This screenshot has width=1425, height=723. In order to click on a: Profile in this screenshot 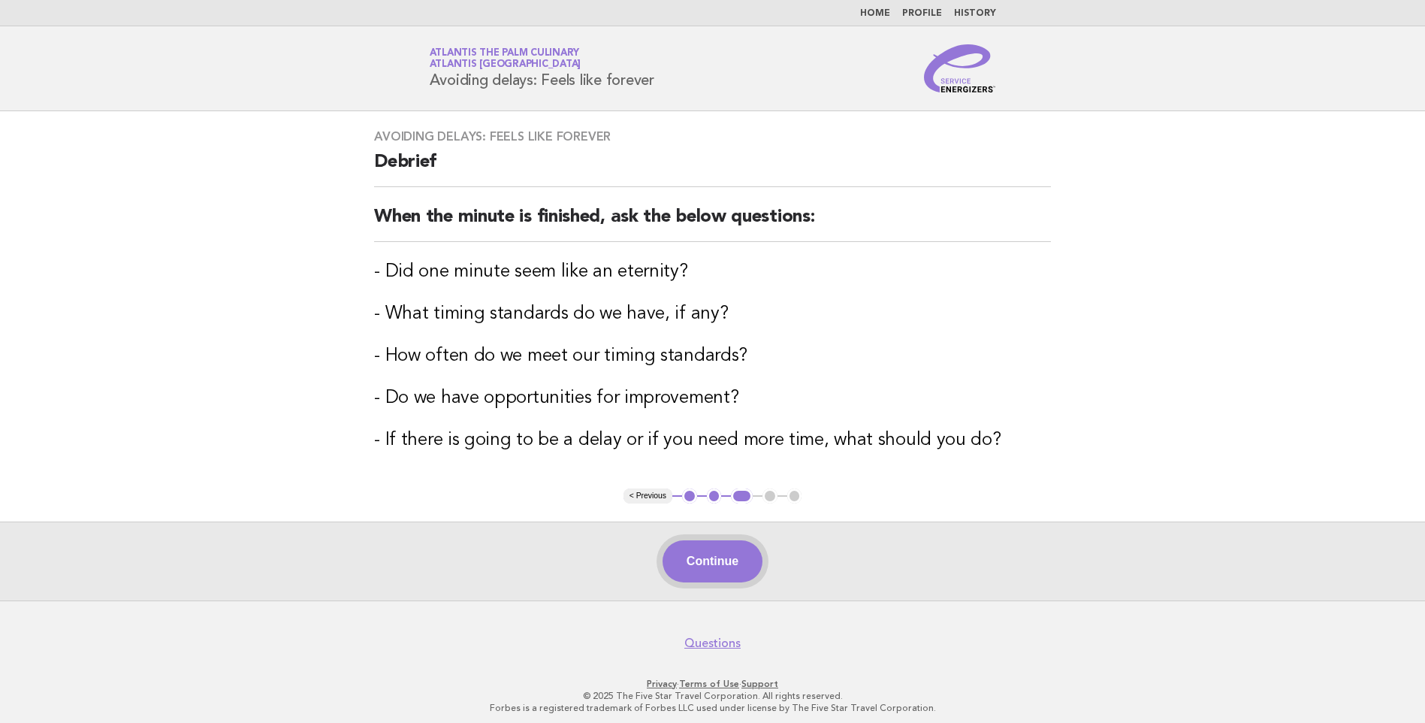, I will do `click(922, 14)`.